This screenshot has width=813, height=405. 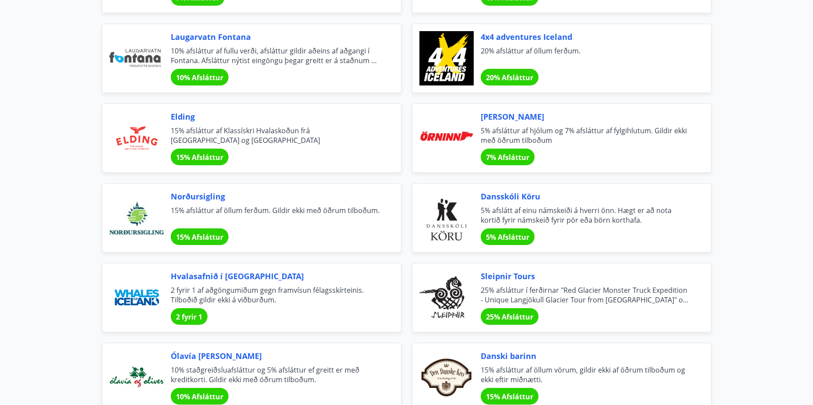 What do you see at coordinates (275, 196) in the screenshot?
I see `span: Norðursigling` at bounding box center [275, 196].